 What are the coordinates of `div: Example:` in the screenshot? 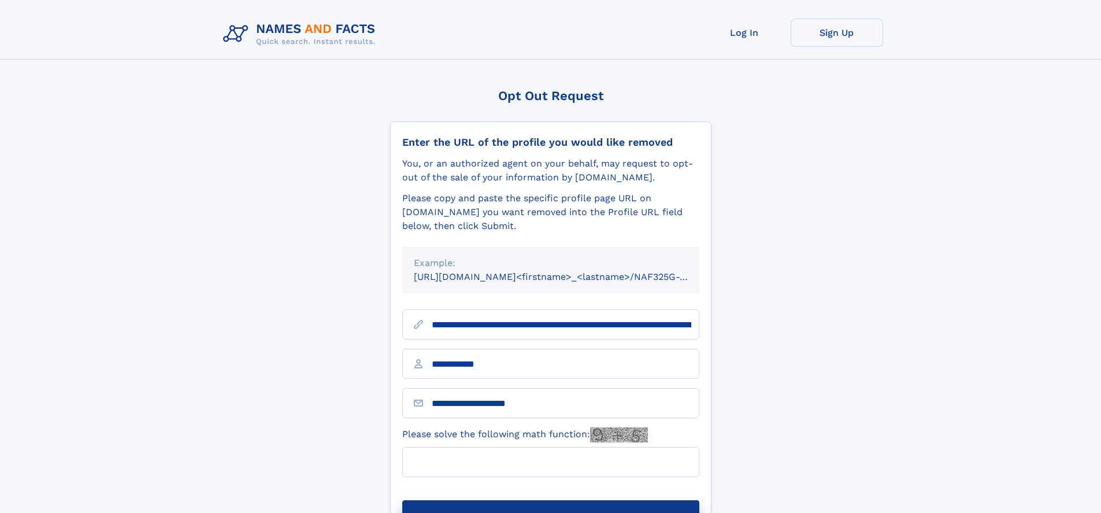 It's located at (551, 263).